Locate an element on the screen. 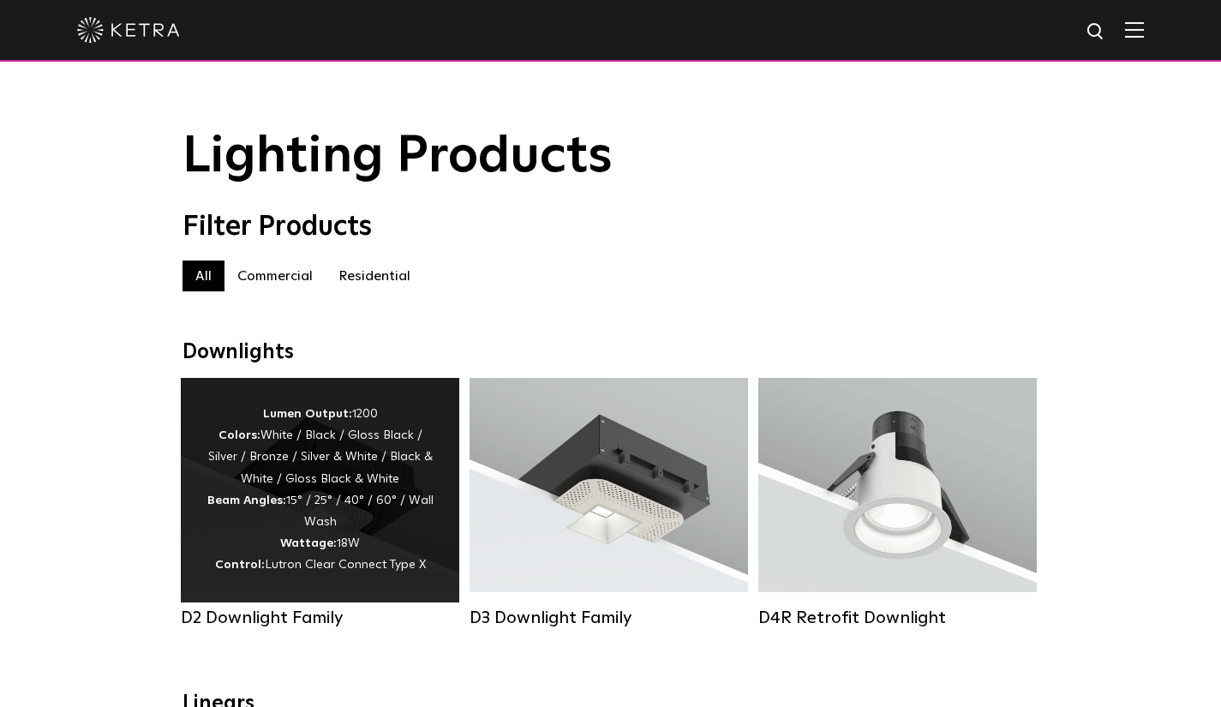  strong: Wattage: is located at coordinates (308, 543).